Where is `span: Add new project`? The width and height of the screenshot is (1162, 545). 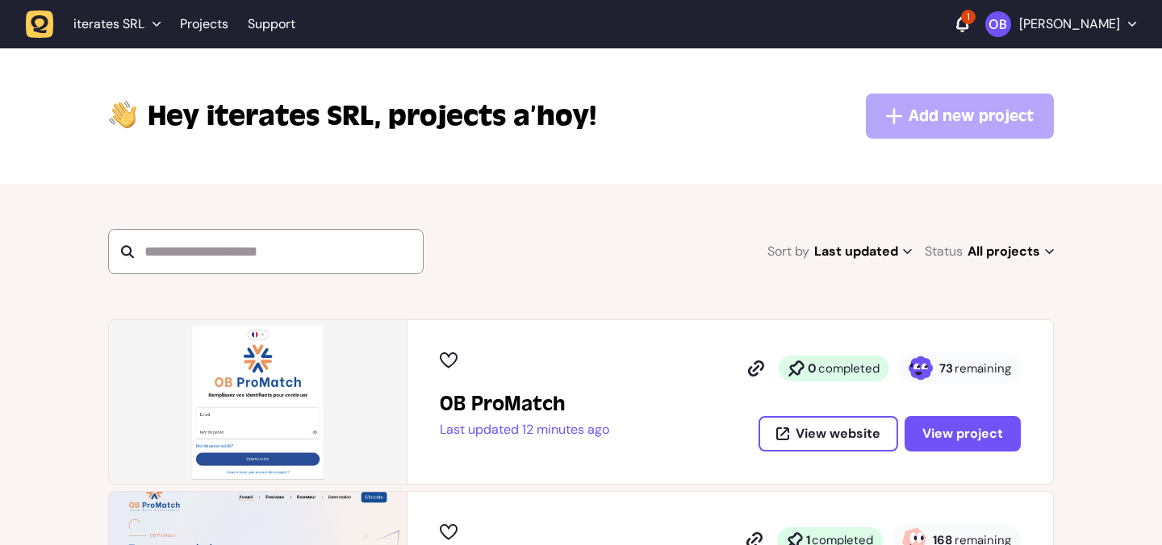
span: Add new project is located at coordinates (970, 116).